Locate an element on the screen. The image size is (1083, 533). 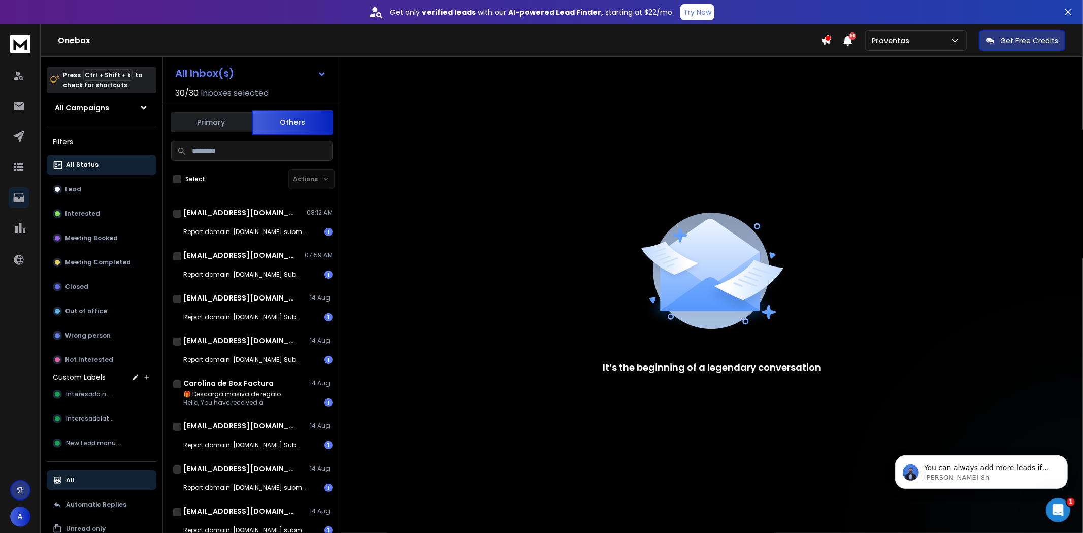
button: Meeting Completed is located at coordinates (102, 262).